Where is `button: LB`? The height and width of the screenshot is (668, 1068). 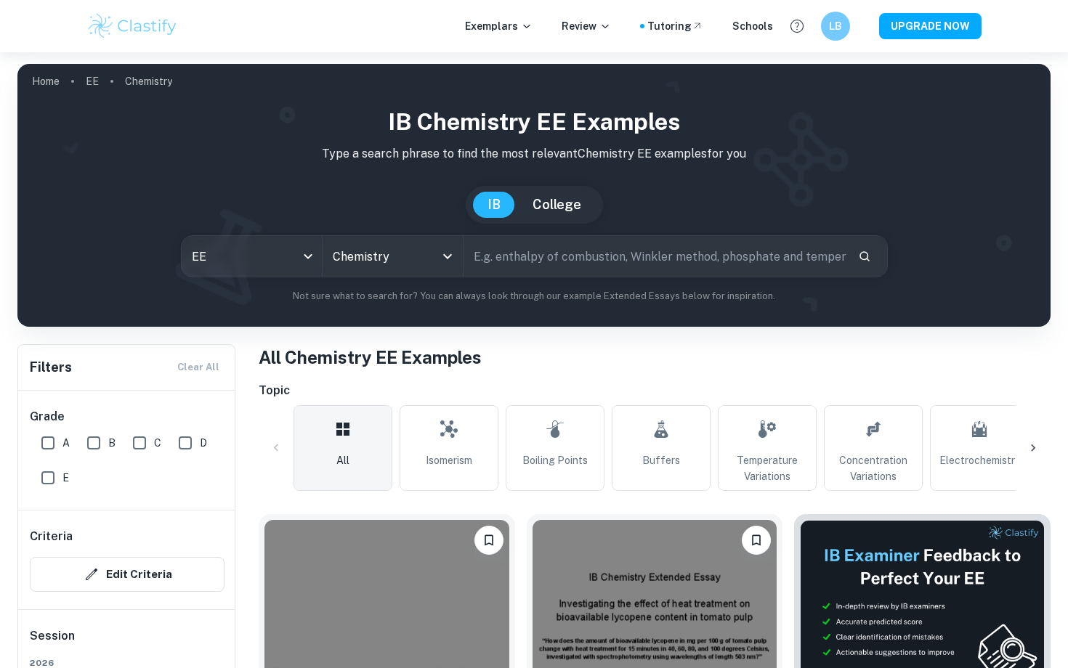
button: LB is located at coordinates (835, 26).